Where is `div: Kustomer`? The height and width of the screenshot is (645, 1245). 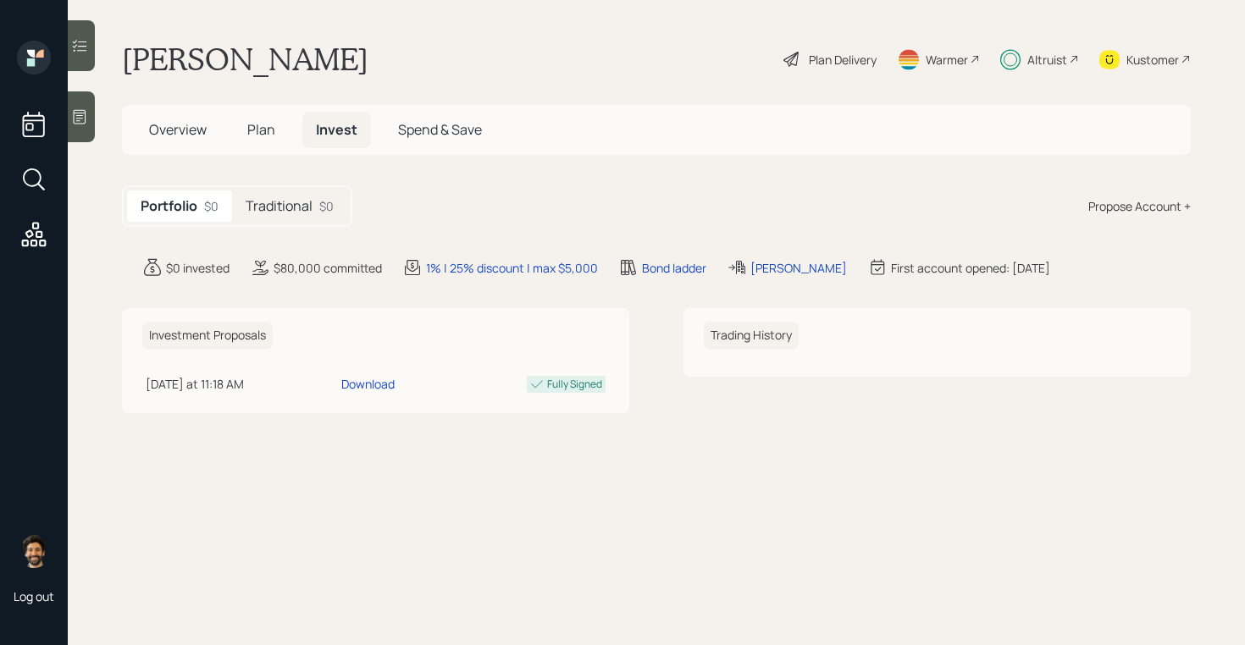
div: Kustomer is located at coordinates (1152, 59).